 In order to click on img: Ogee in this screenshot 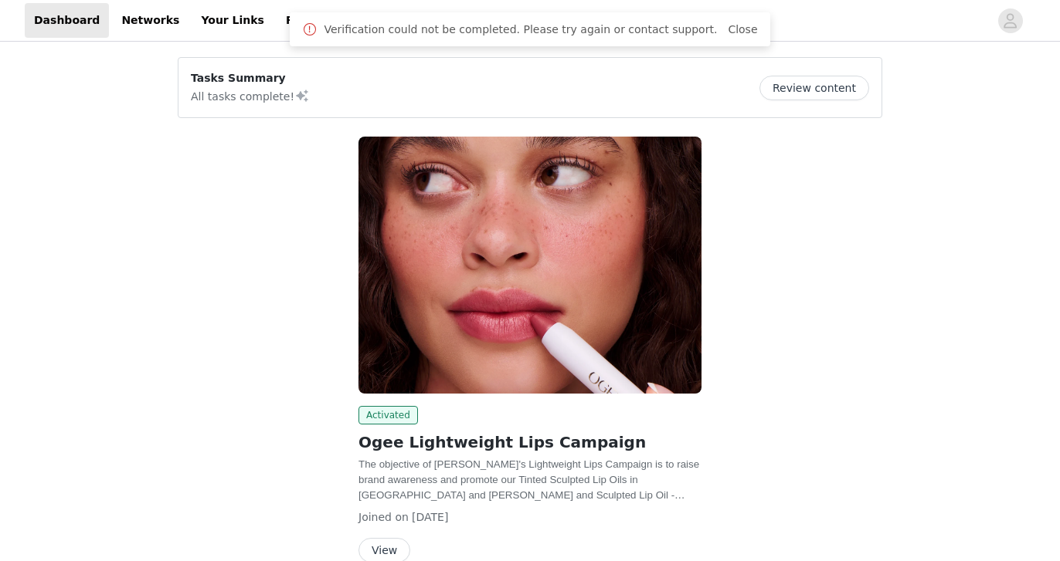, I will do `click(530, 265)`.